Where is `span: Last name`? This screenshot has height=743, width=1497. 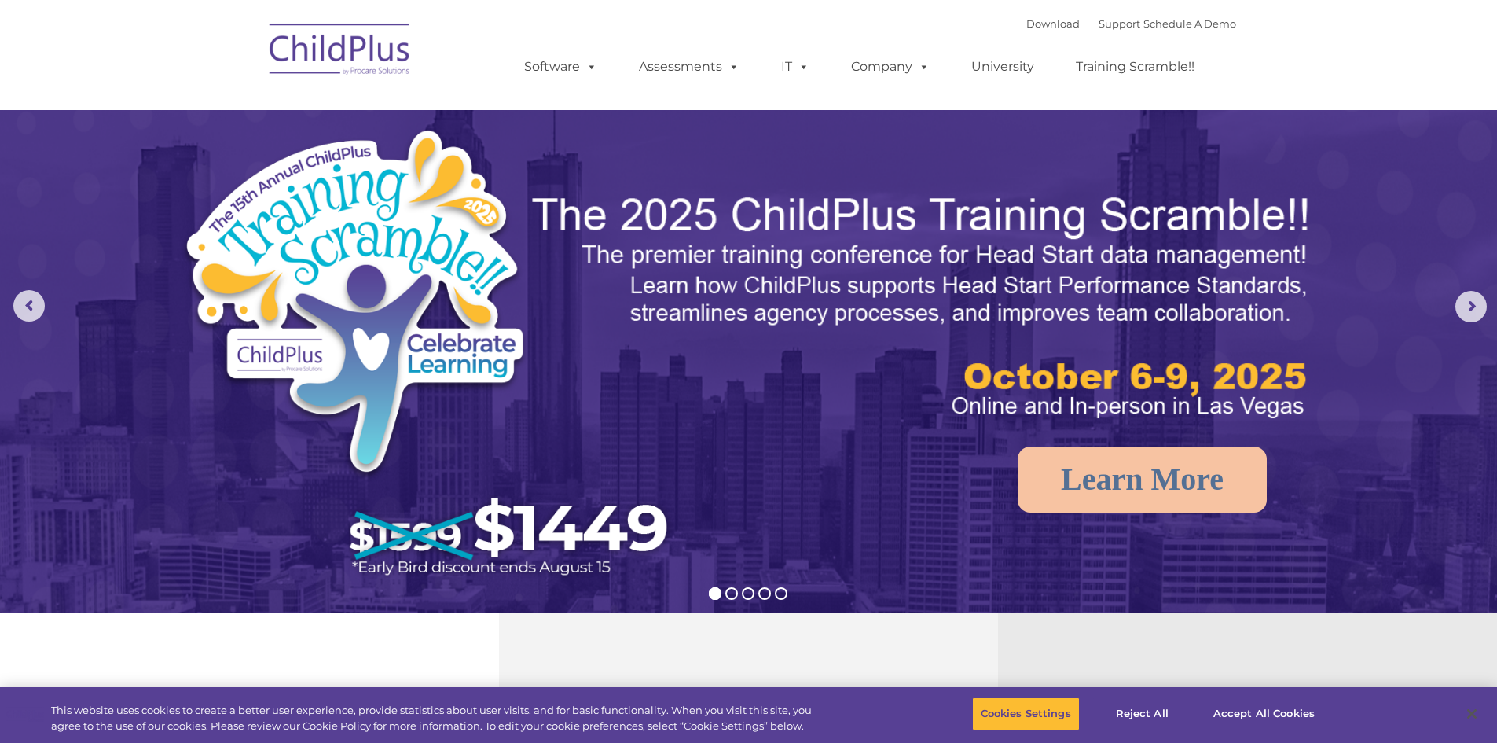 span: Last name is located at coordinates (242, 109).